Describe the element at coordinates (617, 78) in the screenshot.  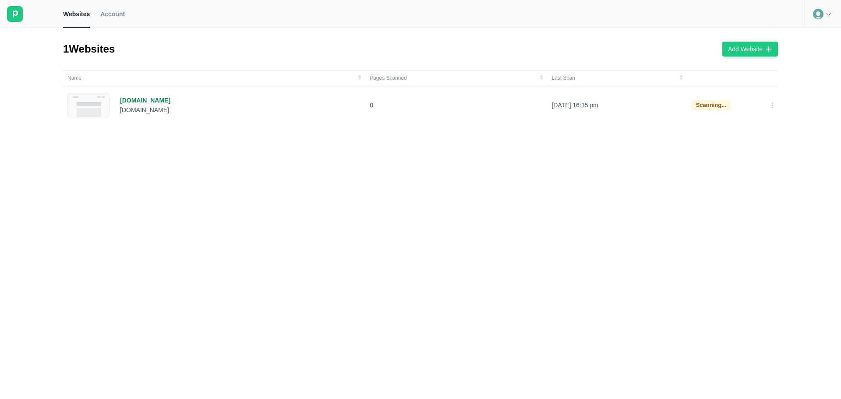
I see `td: Last Scan` at that location.